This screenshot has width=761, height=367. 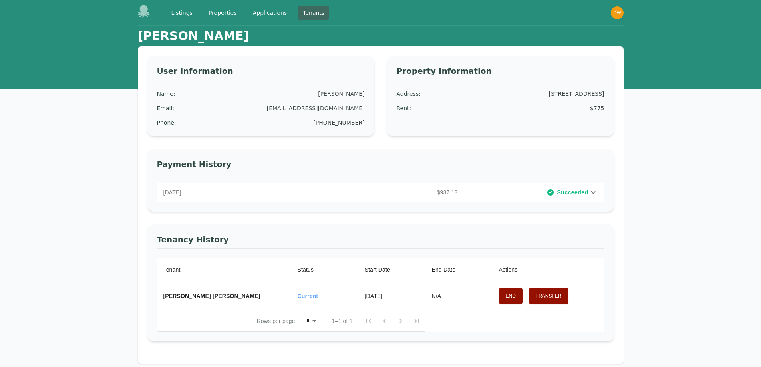 What do you see at coordinates (222, 13) in the screenshot?
I see `a: Properties` at bounding box center [222, 13].